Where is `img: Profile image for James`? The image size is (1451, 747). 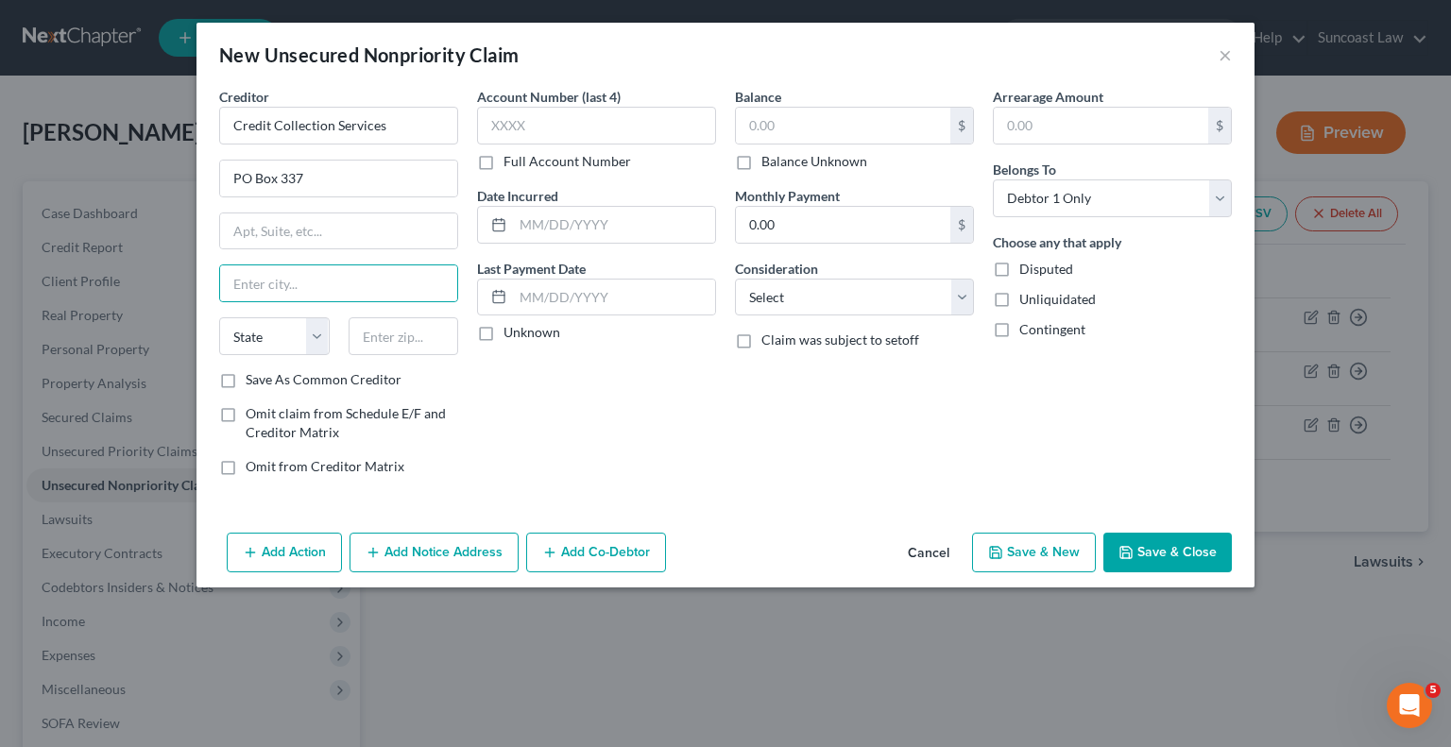
img: Profile image for James is located at coordinates (69, 26).